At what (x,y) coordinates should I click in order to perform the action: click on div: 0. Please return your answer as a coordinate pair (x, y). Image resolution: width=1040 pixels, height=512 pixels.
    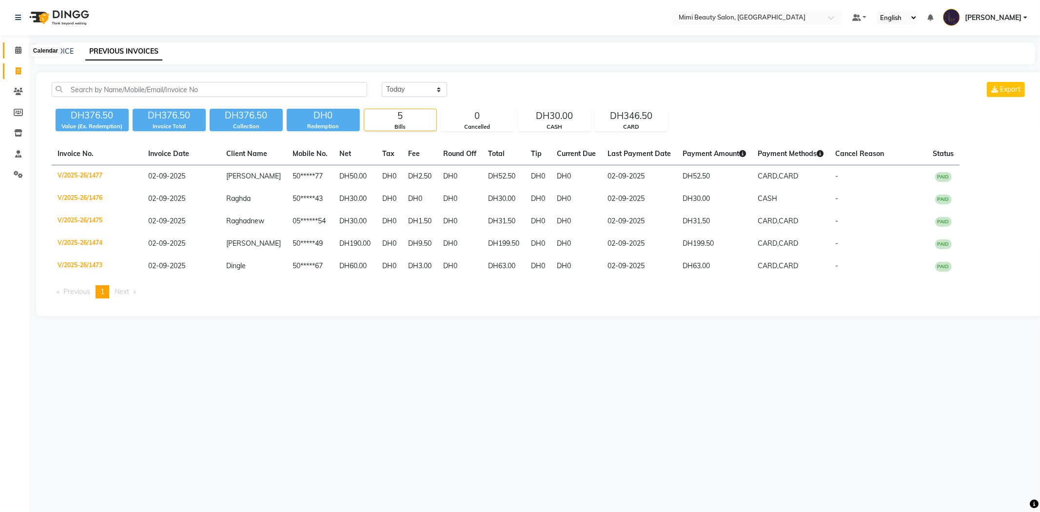
    Looking at the image, I should click on (477, 116).